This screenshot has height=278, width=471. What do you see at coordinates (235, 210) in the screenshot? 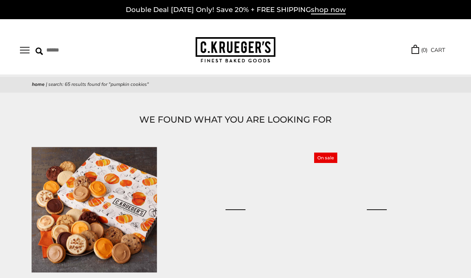
I see `a: Watercolor Pumpkin Gift Bag - Select Your Cookies` at bounding box center [235, 210].